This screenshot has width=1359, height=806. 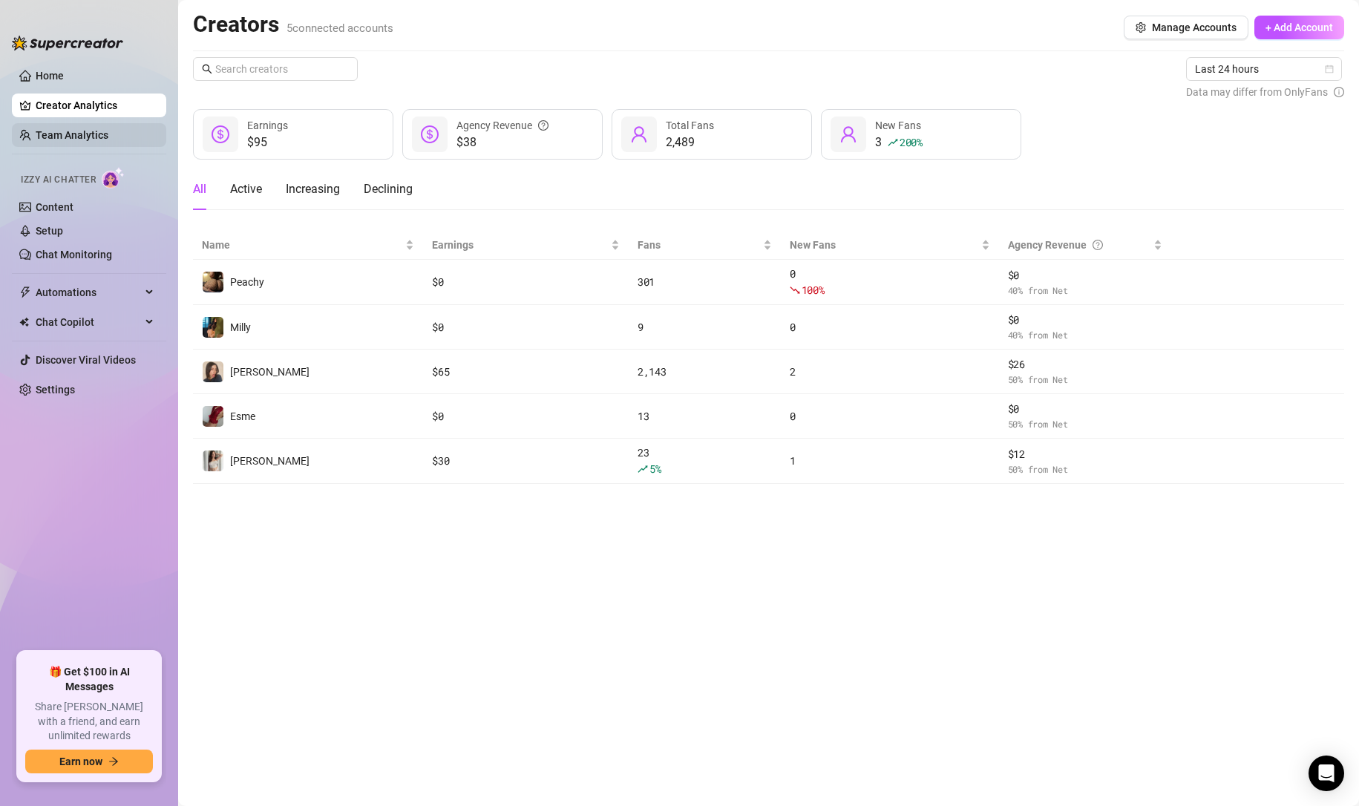 What do you see at coordinates (200, 189) in the screenshot?
I see `div: All` at bounding box center [200, 189].